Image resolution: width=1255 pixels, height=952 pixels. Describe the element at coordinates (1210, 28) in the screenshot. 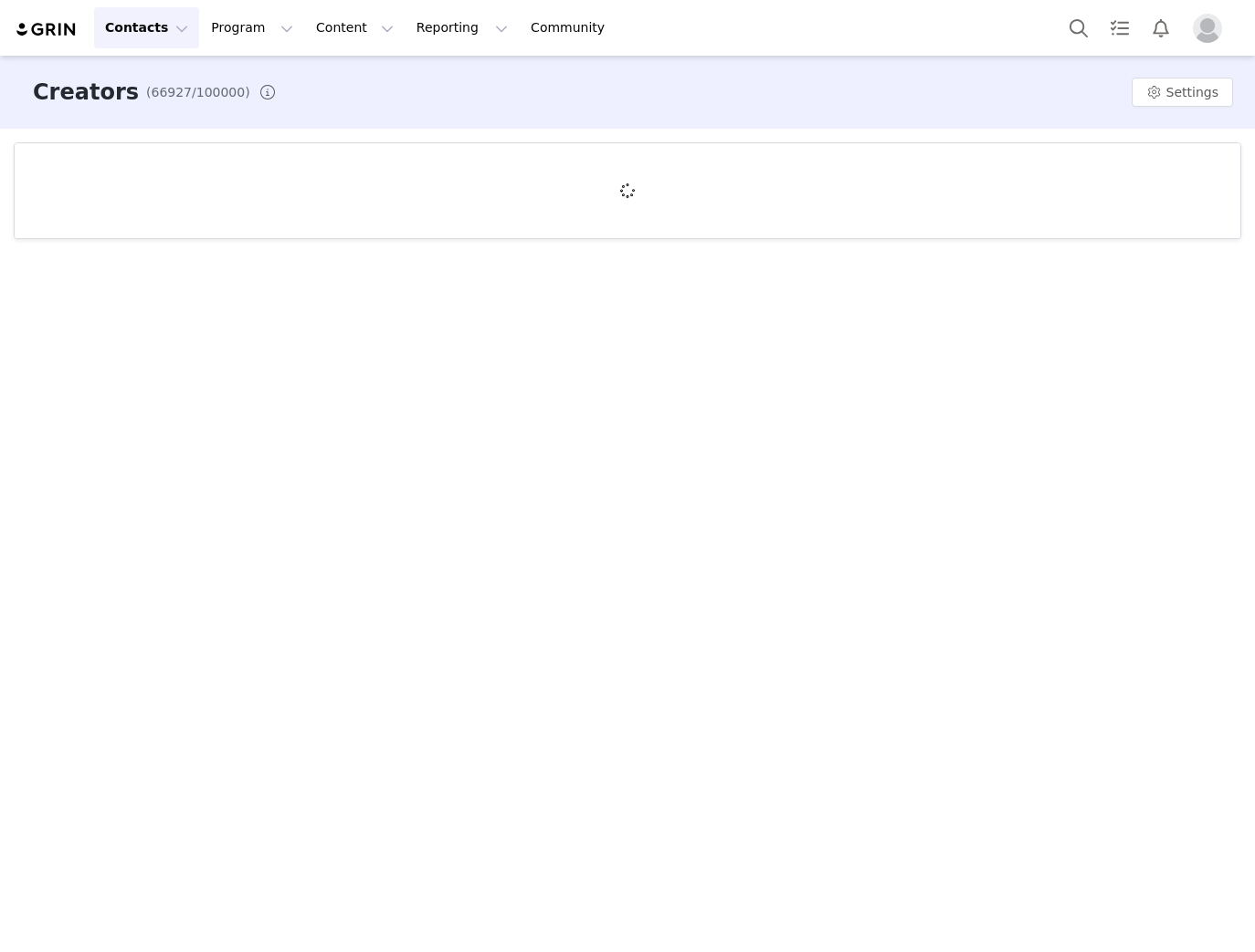

I see `button: Profile` at that location.